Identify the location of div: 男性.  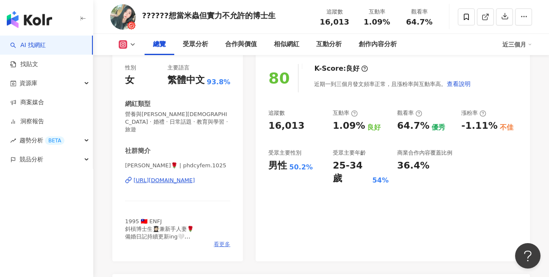
(278, 166).